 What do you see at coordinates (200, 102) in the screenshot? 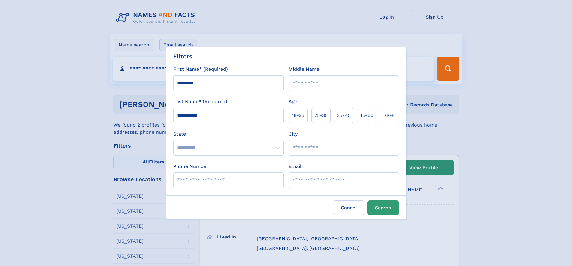
I see `label: Last Name* (Required)` at bounding box center [200, 102].